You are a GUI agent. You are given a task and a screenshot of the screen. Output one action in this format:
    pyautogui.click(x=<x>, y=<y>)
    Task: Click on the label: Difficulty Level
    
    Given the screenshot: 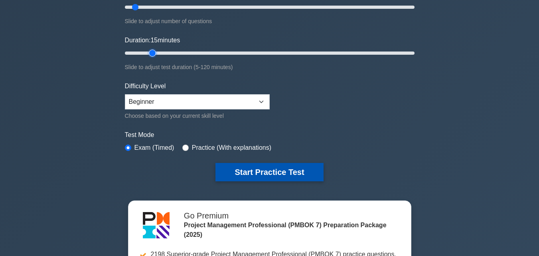 What is the action you would take?
    pyautogui.click(x=145, y=86)
    